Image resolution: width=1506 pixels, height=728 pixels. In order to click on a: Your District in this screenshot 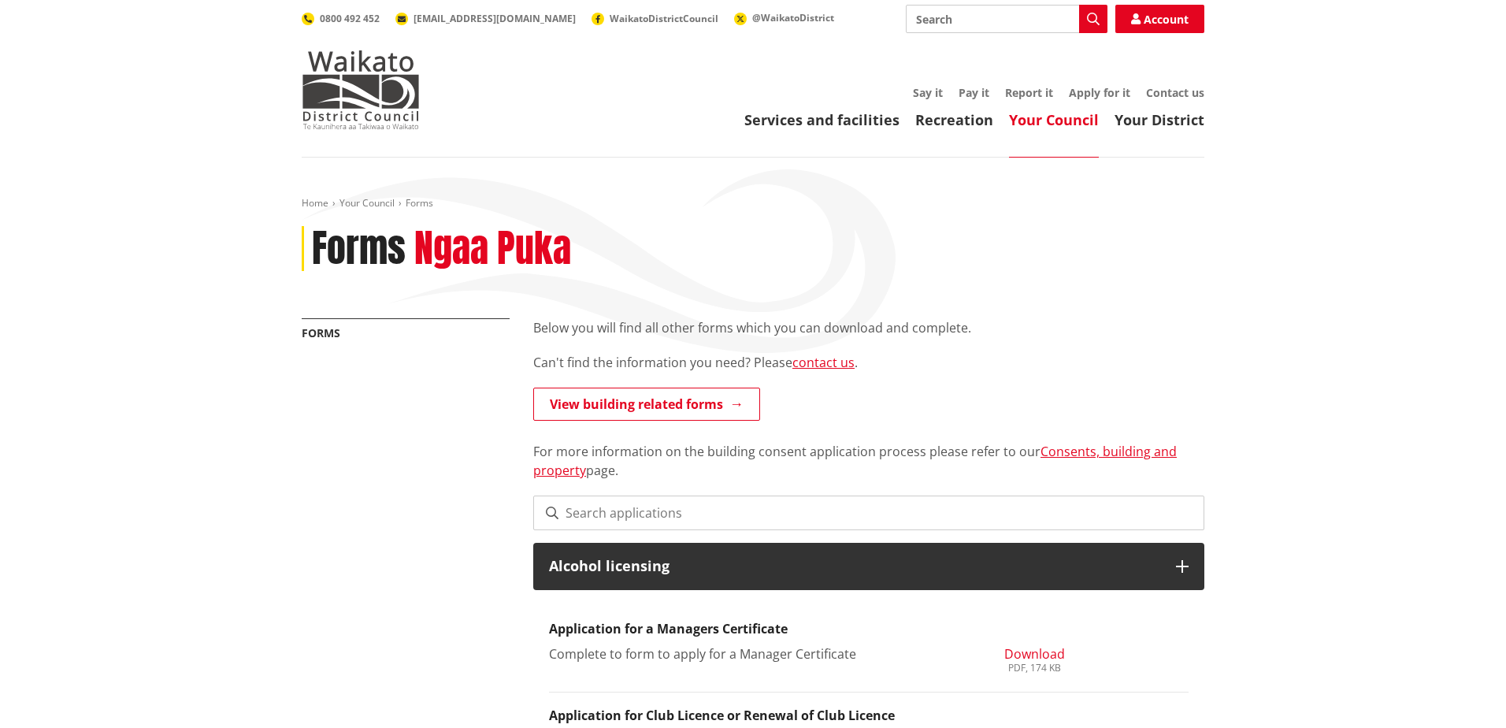, I will do `click(1159, 120)`.